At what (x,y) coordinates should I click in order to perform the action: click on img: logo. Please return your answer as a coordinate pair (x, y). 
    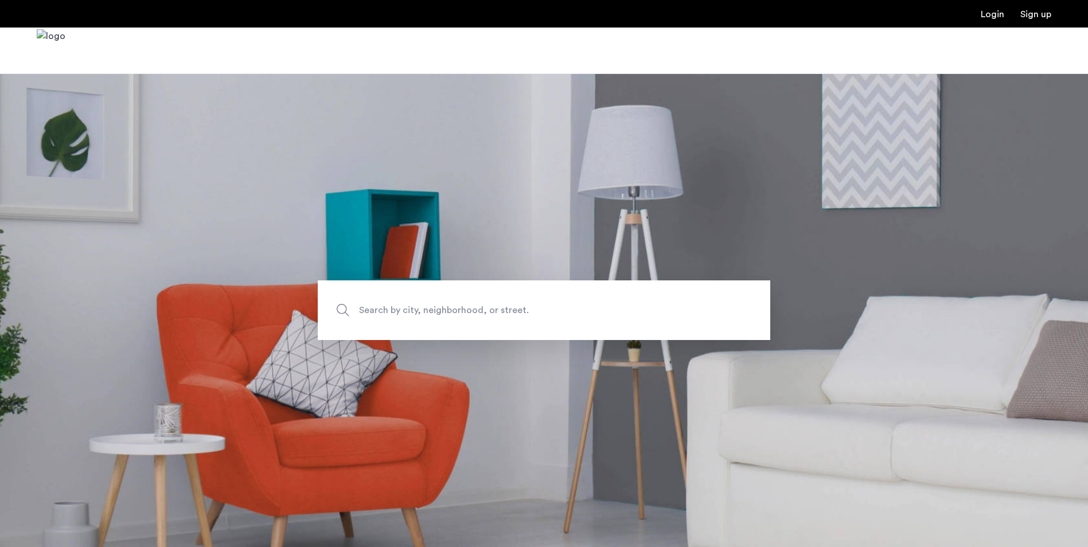
    Looking at the image, I should click on (51, 50).